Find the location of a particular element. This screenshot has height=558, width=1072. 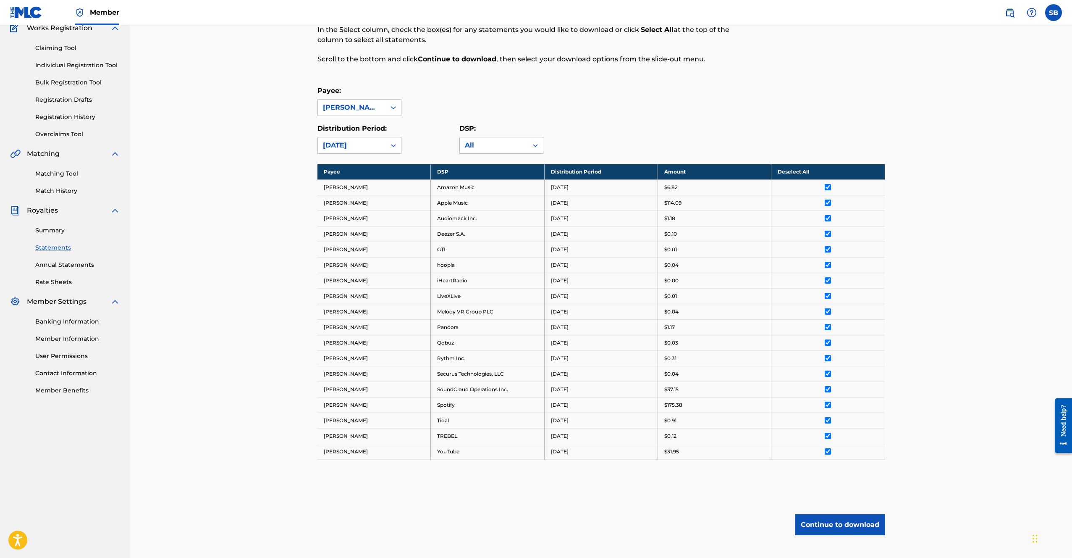

a: Member Benefits is located at coordinates (78, 390).